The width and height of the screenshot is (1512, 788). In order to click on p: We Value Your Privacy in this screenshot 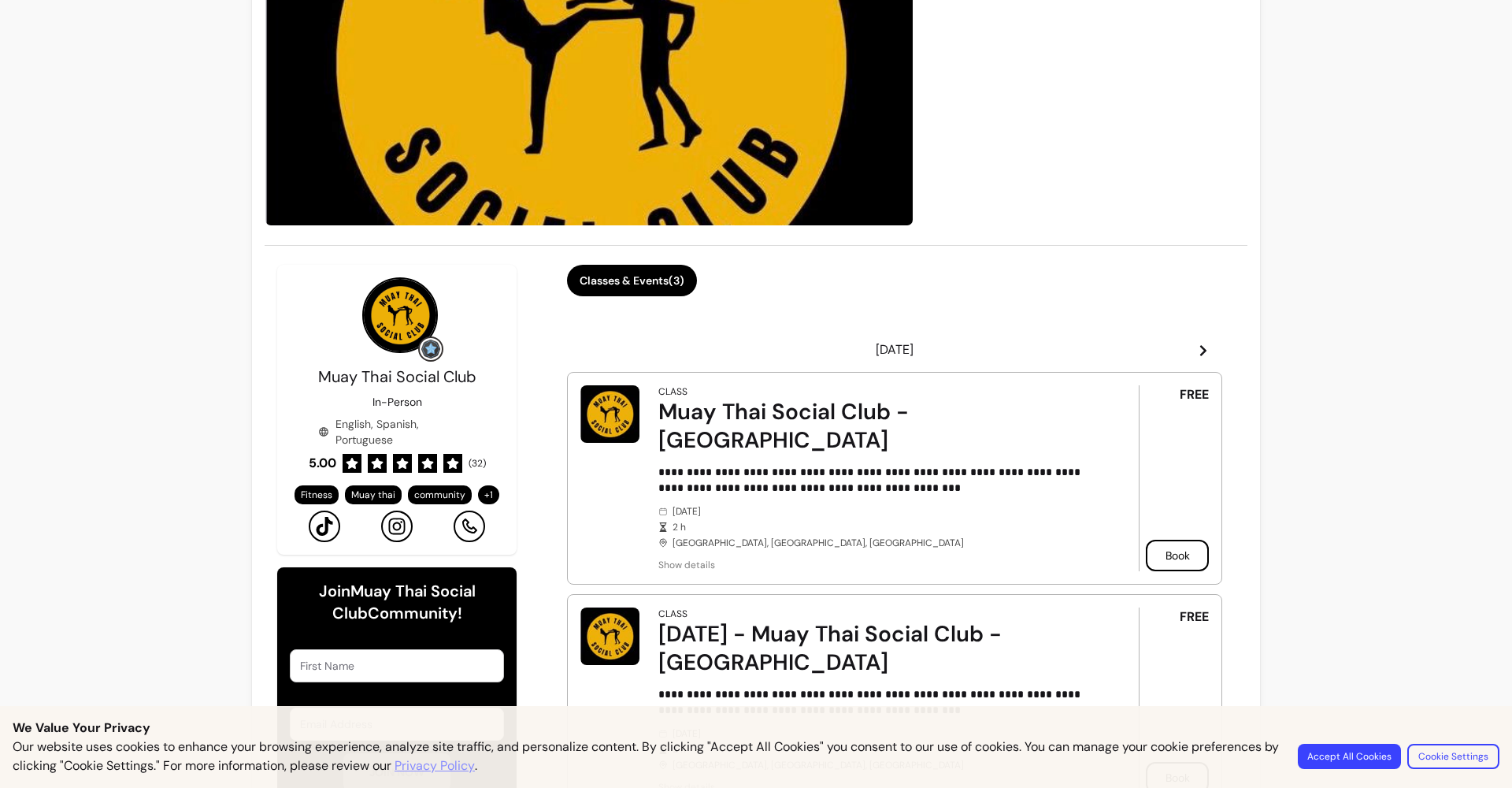, I will do `click(756, 728)`.